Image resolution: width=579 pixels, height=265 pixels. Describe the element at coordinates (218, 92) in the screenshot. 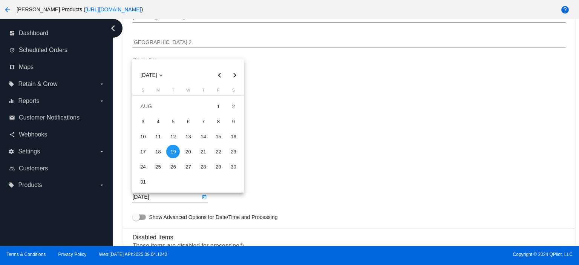

I see `th: Friday` at that location.